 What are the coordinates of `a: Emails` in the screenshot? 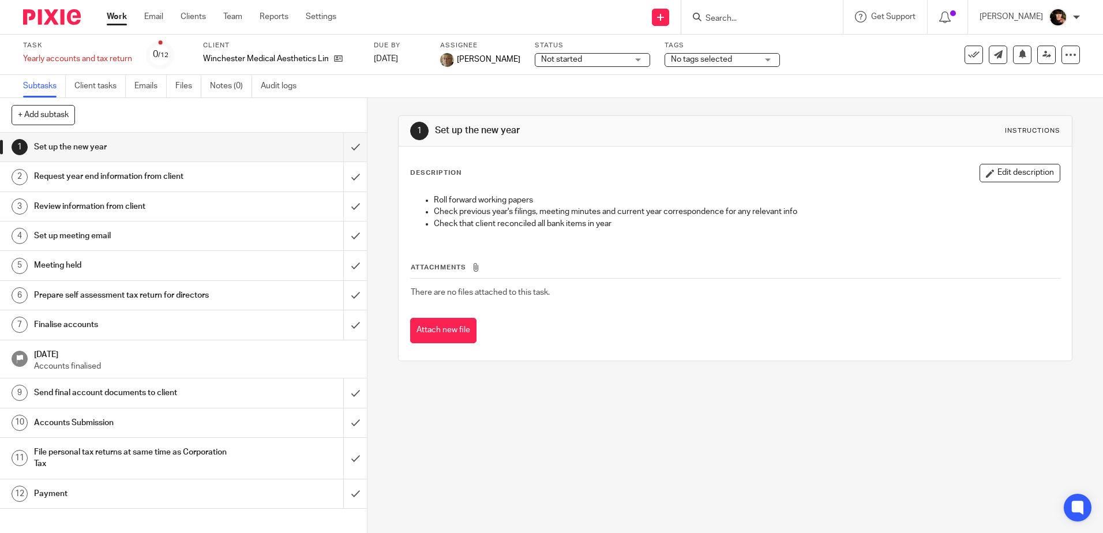 It's located at (151, 86).